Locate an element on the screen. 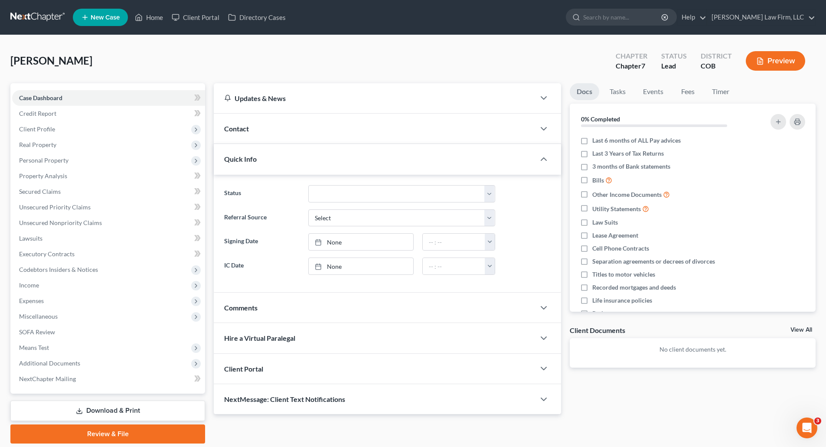 Image resolution: width=826 pixels, height=447 pixels. span: Executory Contracts is located at coordinates (47, 254).